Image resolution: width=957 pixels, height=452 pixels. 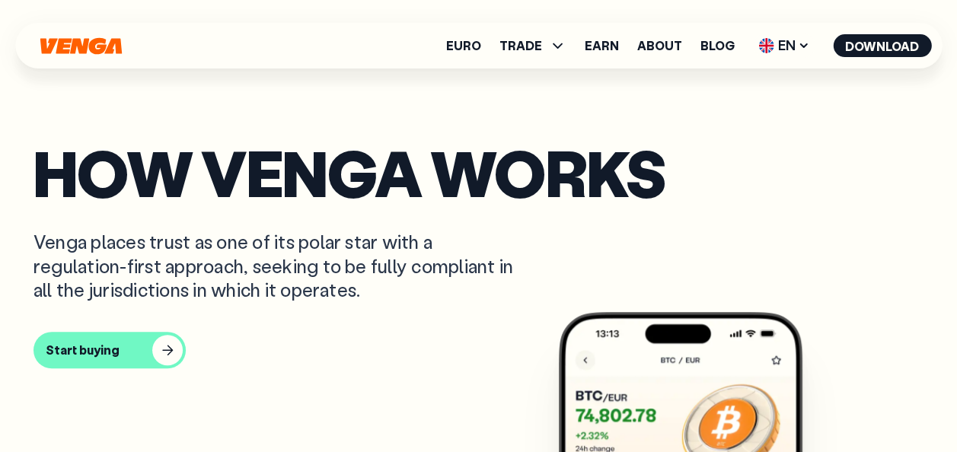 I want to click on svg: Home, so click(x=81, y=46).